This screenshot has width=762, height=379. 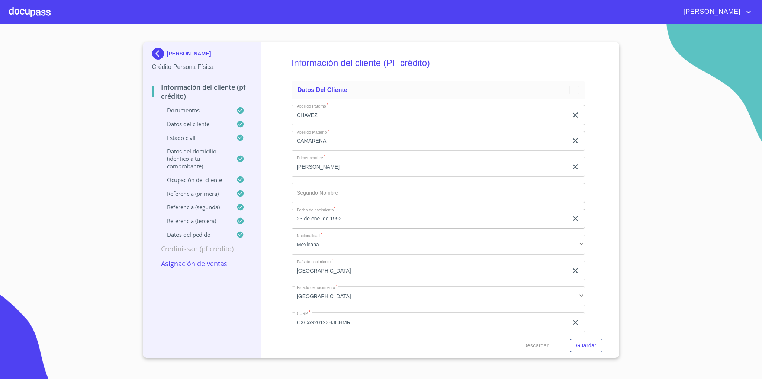 I want to click on p: Crédito Persona Física, so click(x=202, y=67).